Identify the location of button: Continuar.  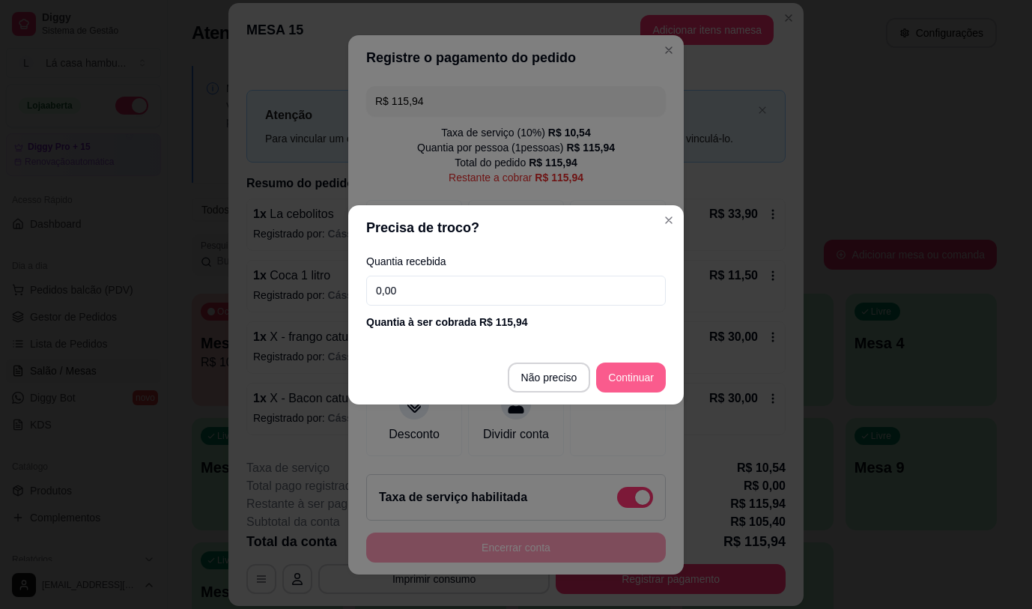
(631, 378).